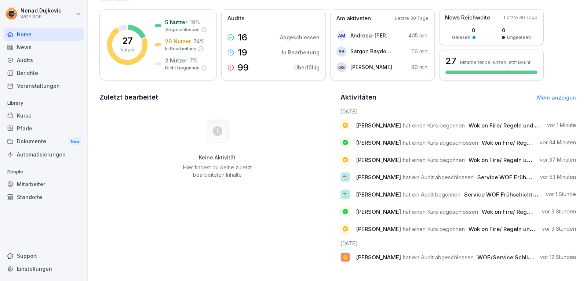 This screenshot has width=587, height=281. I want to click on p: vor 1 Minute, so click(561, 125).